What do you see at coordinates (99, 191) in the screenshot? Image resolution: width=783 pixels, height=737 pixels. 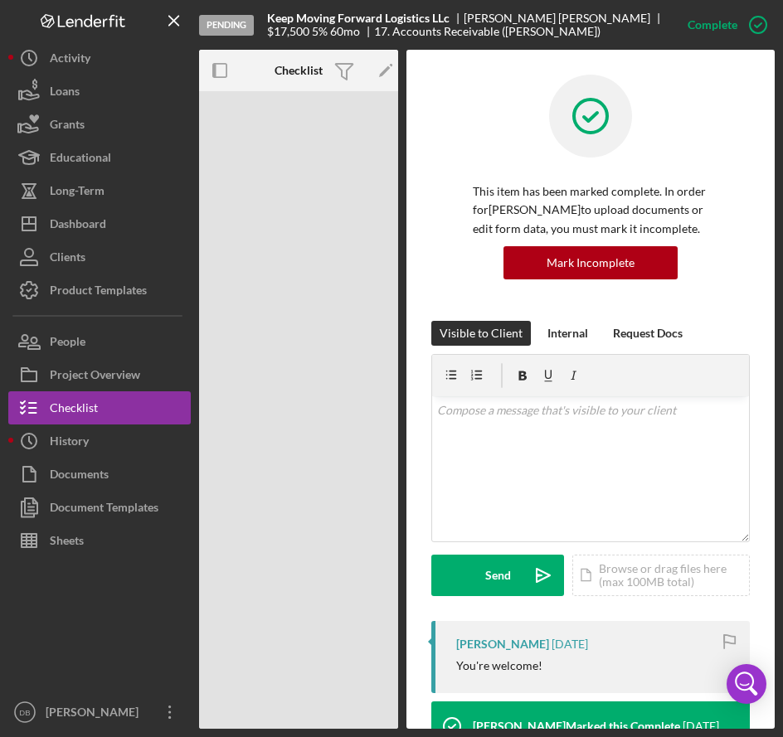 I see `a: Long-Term` at bounding box center [99, 191].